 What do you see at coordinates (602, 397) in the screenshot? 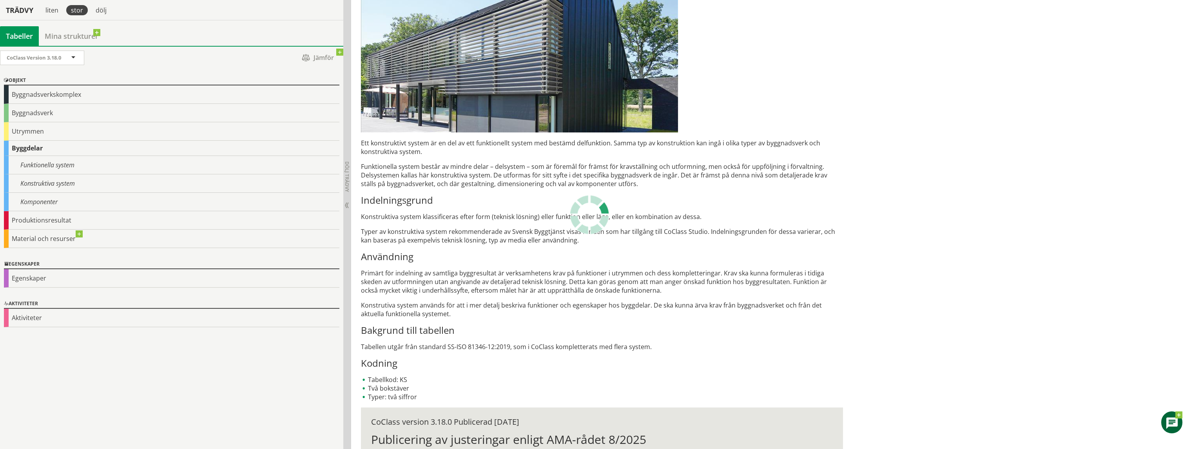
I see `li: Typer: två siffror` at bounding box center [602, 397].